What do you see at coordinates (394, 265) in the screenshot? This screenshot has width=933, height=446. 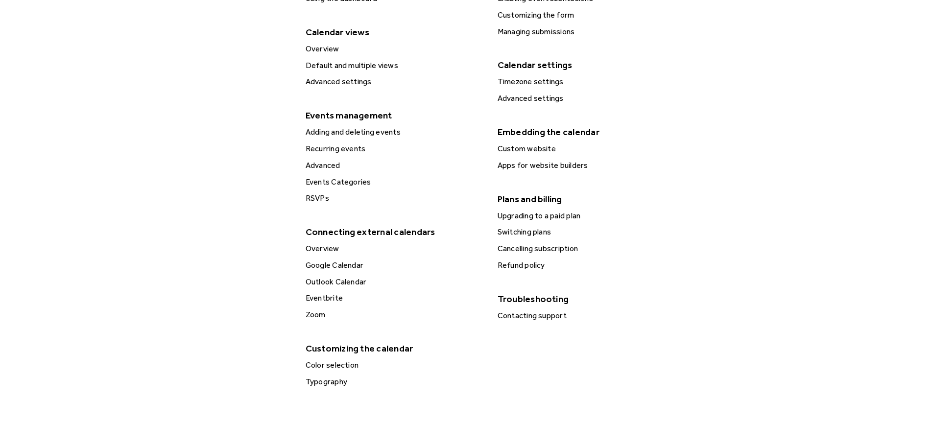 I see `div: Google Calendar` at bounding box center [394, 265].